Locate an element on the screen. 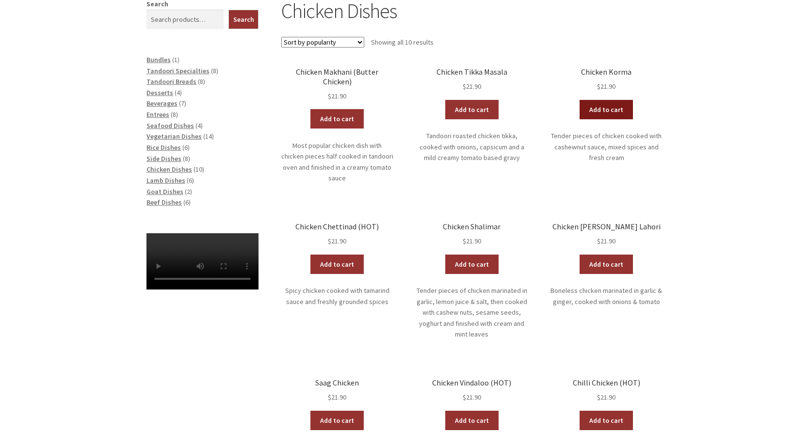 The height and width of the screenshot is (434, 809). p: Tender pieces of chicken cooked with cashewnut sauce, mixed spices and fresh cream is located at coordinates (606, 147).